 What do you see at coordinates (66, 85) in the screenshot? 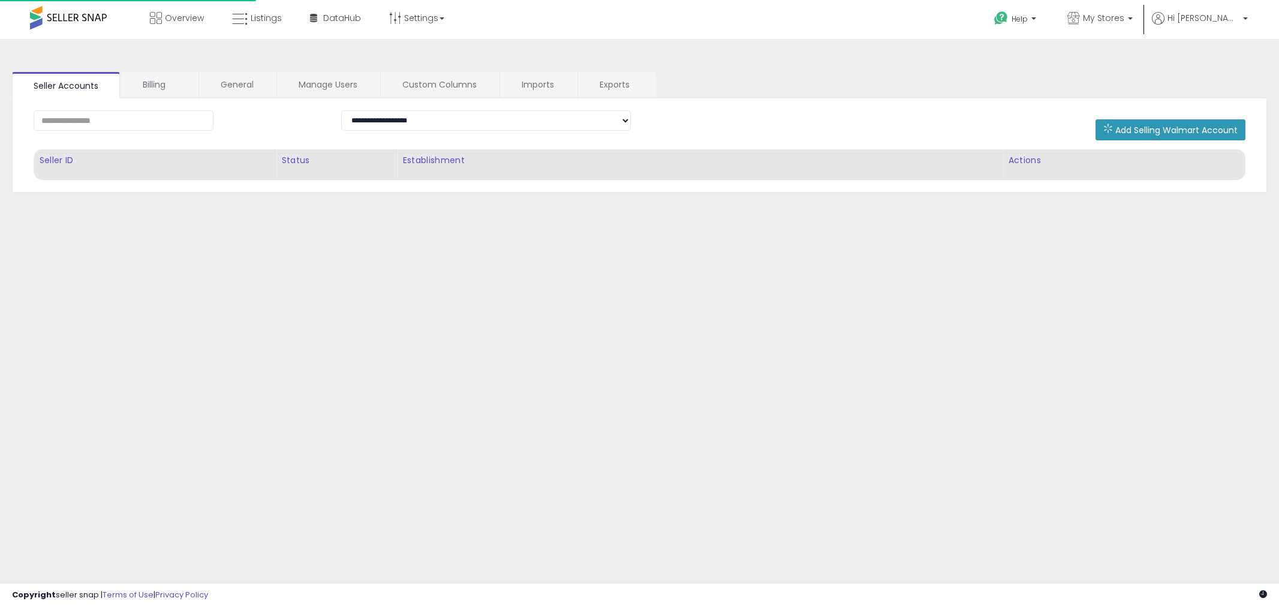
I see `a: Seller Accounts` at bounding box center [66, 85].